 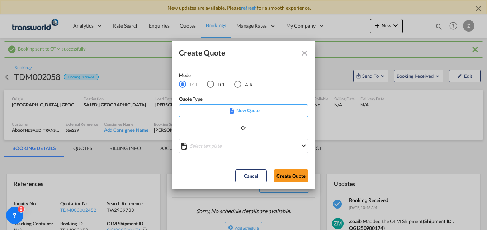 I want to click on md-dialog: Create QuoteModeFCL LCLAIR ..., so click(x=244, y=115).